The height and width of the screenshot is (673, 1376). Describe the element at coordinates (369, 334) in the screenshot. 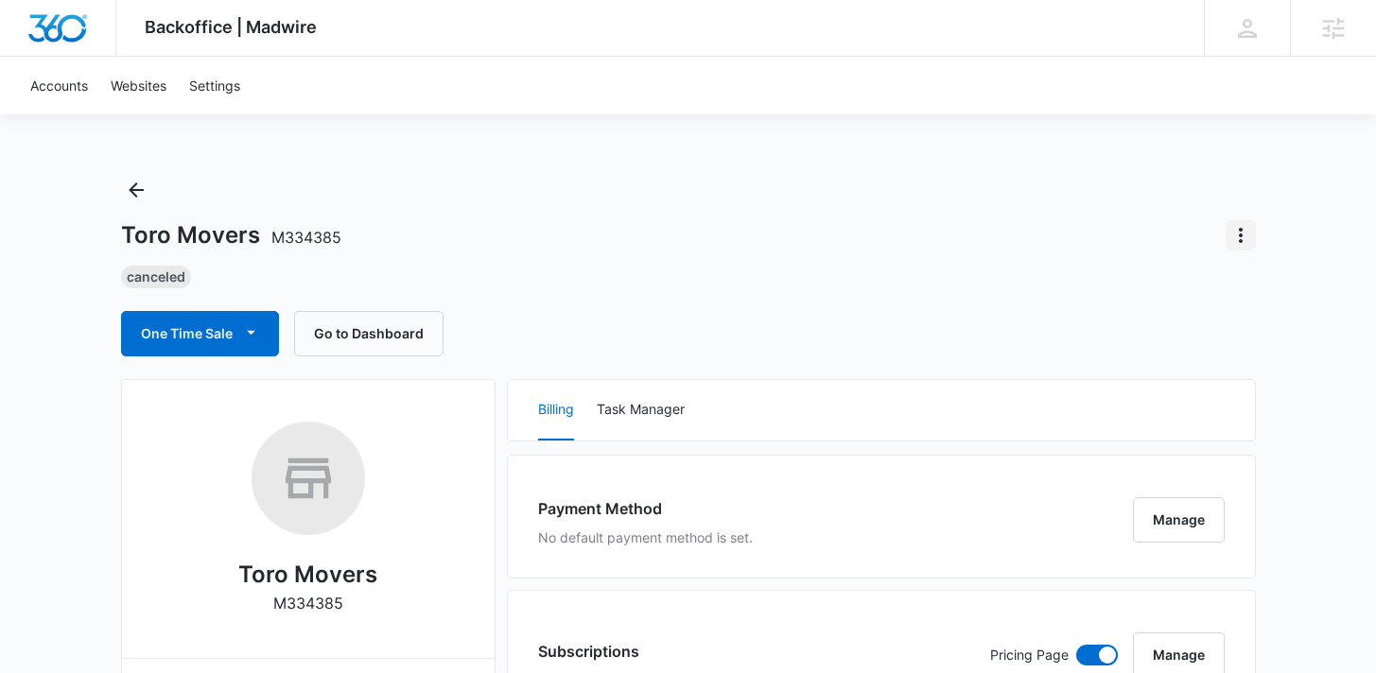

I see `a: Go to Dashboard` at that location.